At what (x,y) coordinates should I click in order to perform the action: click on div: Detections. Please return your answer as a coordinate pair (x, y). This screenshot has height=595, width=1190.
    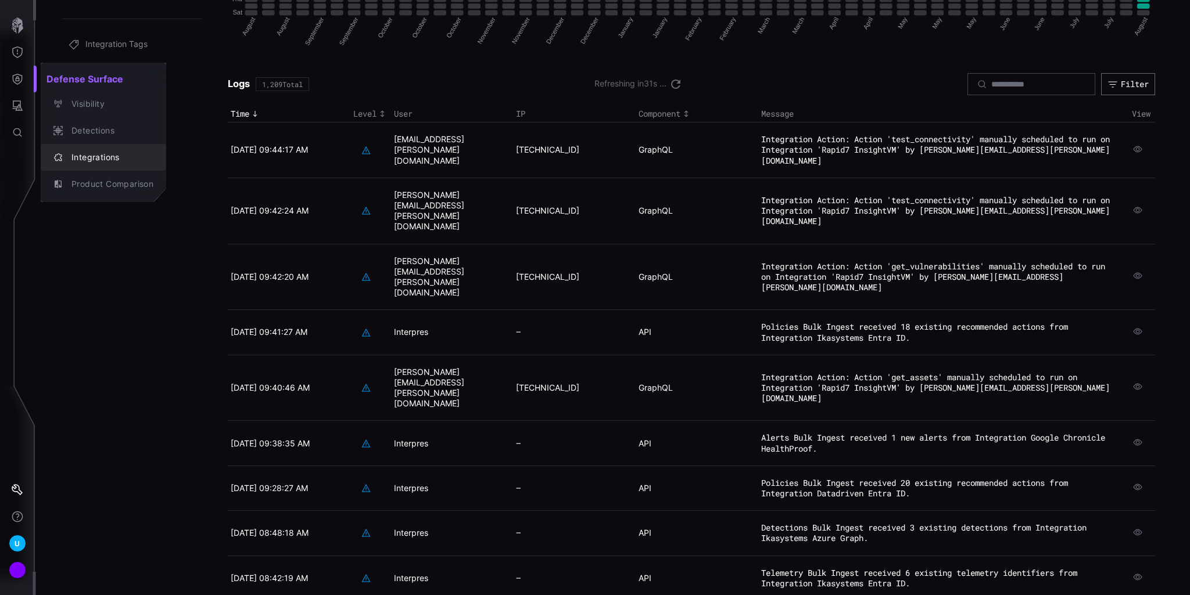
    Looking at the image, I should click on (109, 131).